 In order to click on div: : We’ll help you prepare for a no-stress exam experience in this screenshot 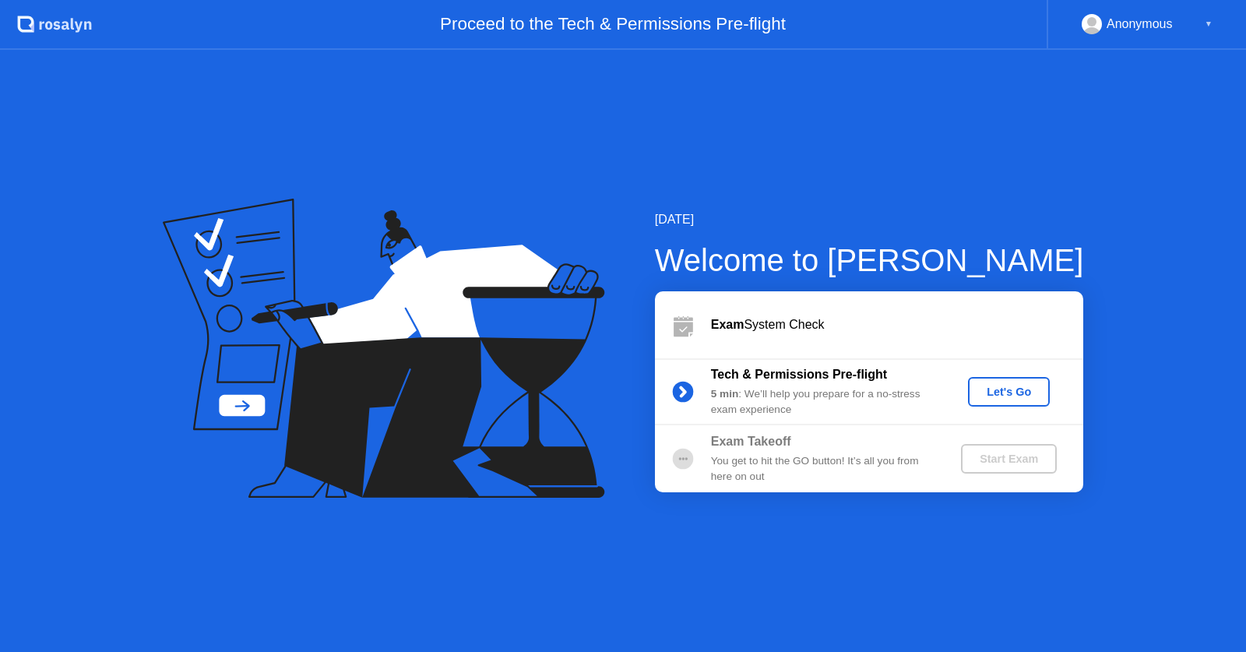, I will do `click(823, 402)`.